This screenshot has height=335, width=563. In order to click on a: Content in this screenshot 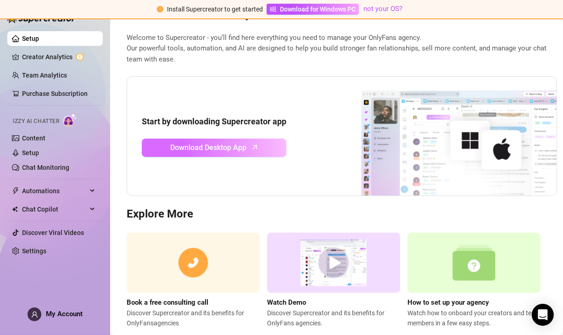, I will do `click(34, 138)`.